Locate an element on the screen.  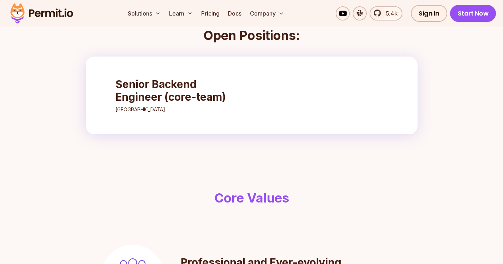
span: 5.4k is located at coordinates (390, 13).